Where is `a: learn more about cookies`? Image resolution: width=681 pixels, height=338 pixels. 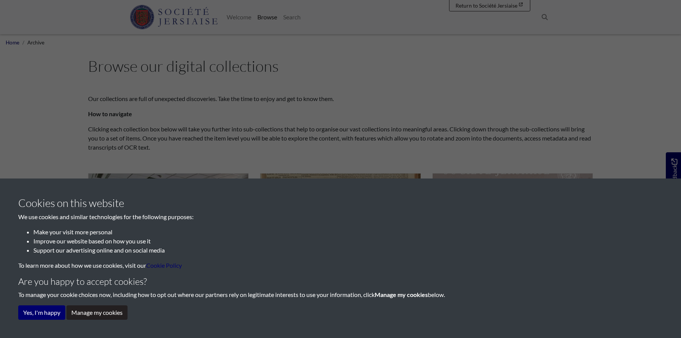
a: learn more about cookies is located at coordinates (164, 265).